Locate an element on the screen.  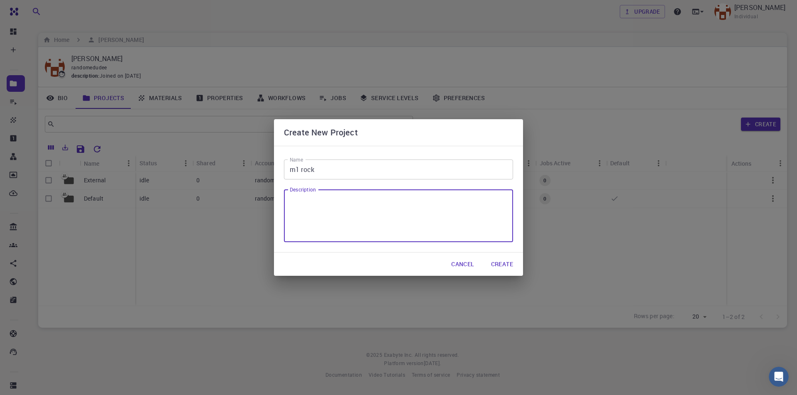
h6: Create New Project is located at coordinates (321, 132).